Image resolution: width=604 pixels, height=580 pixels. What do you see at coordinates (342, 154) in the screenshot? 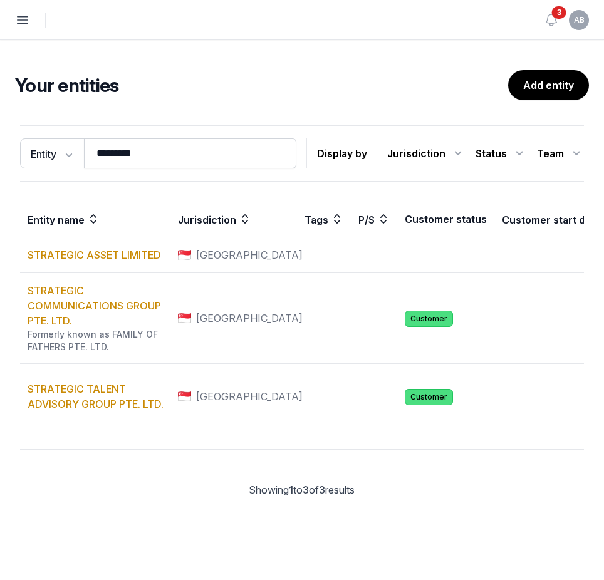
I see `p: Display by` at bounding box center [342, 154].